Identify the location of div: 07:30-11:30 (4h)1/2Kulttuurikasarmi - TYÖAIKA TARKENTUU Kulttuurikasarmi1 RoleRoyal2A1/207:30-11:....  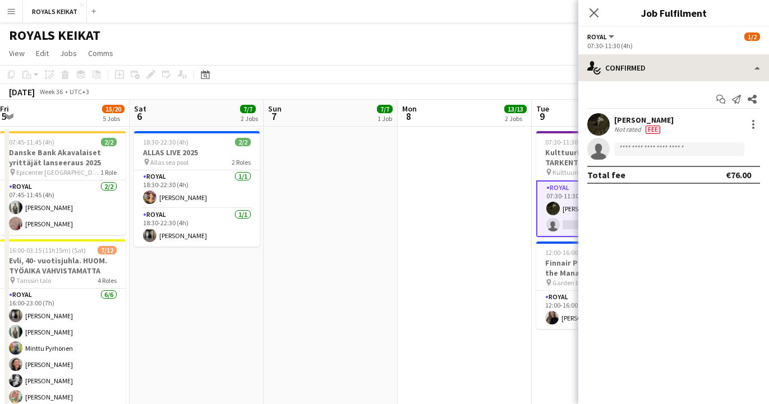
(599, 184).